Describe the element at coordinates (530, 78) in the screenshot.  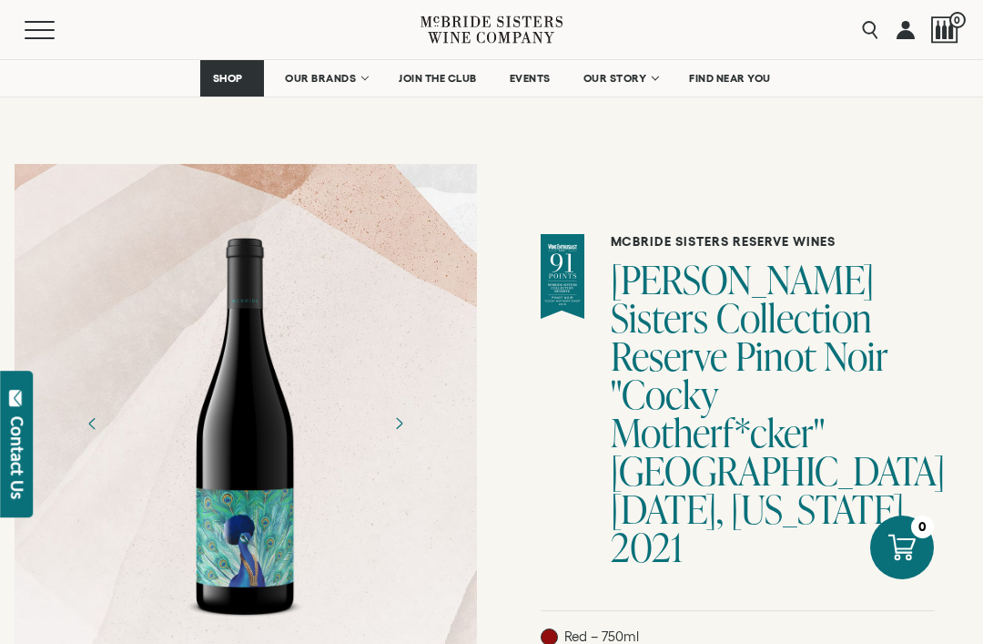
I see `span: EVENTS` at that location.